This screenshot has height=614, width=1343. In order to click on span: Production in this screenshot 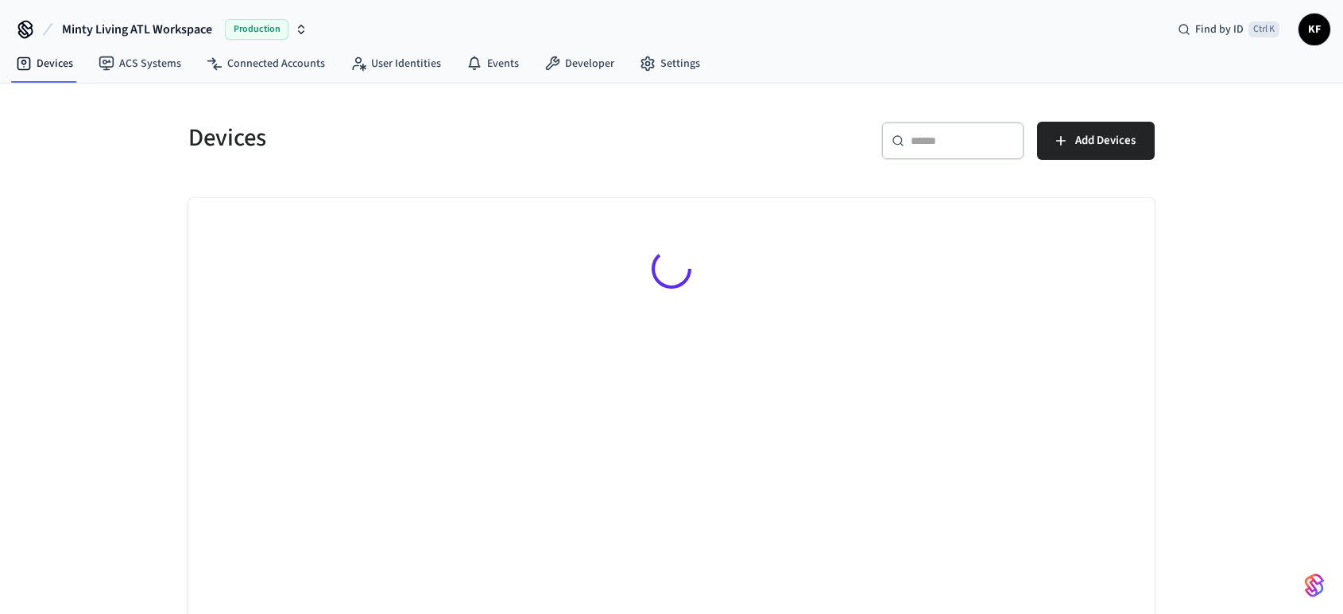, I will do `click(257, 29)`.